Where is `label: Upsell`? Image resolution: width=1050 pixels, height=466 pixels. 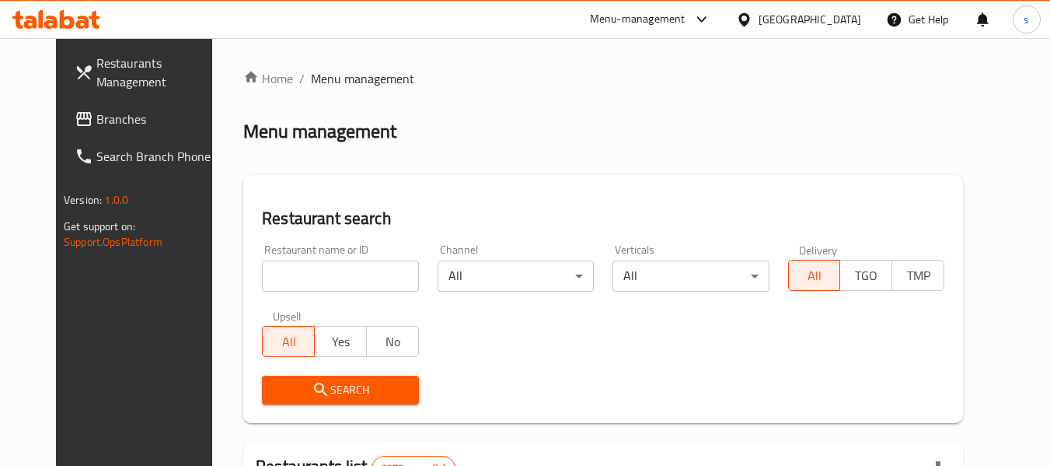 label: Upsell is located at coordinates (287, 316).